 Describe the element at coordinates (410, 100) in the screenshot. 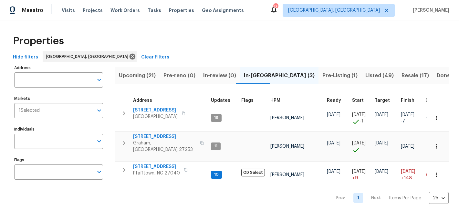

I see `div: Projected renovation finish date` at that location.